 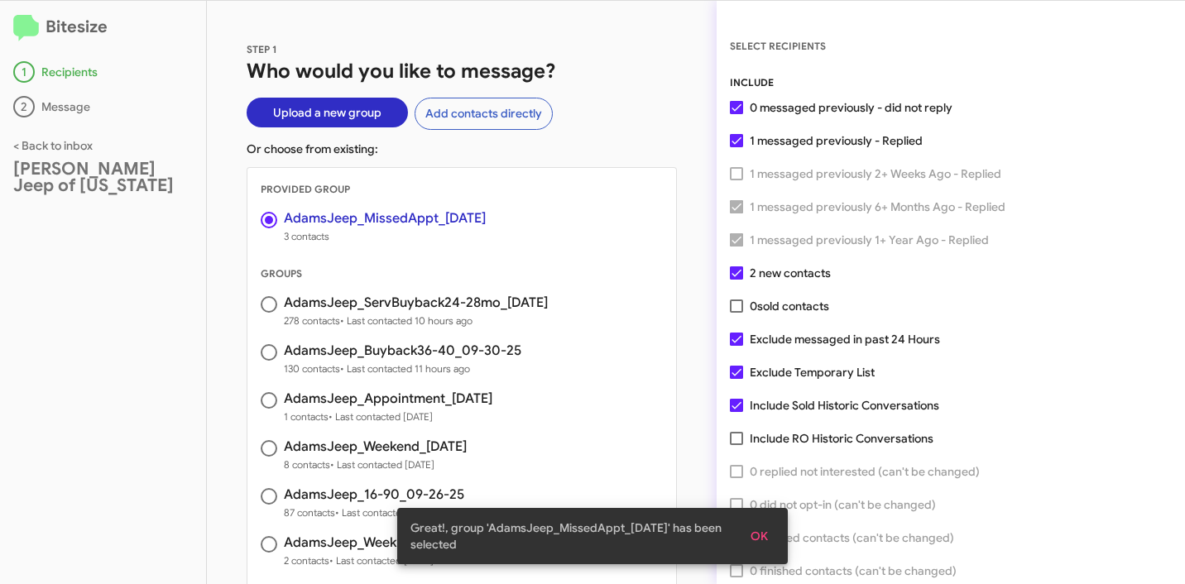 I want to click on div: GROUPS, so click(x=462, y=274).